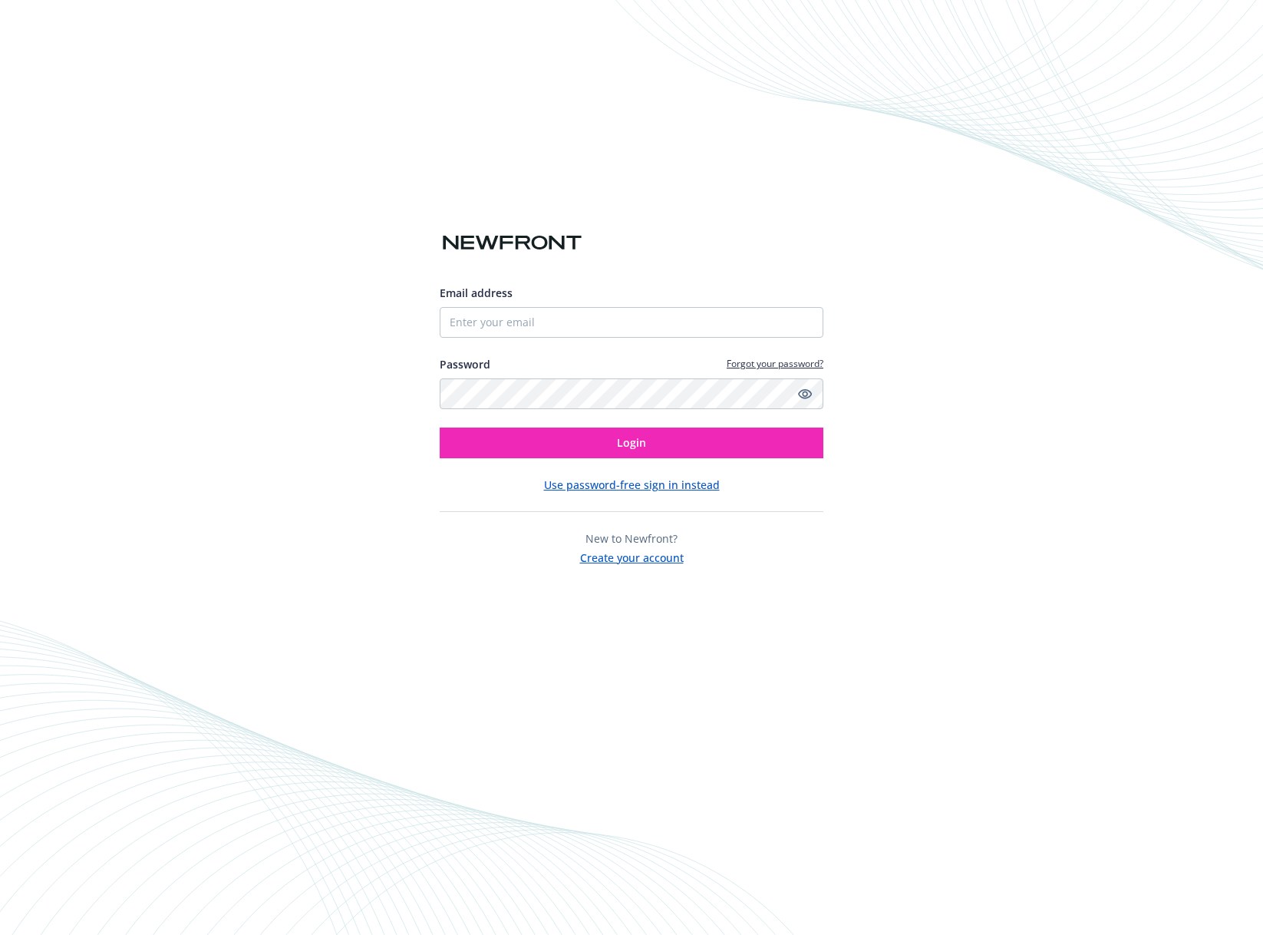  Describe the element at coordinates (632, 484) in the screenshot. I see `button: Use password-free sign in instead` at that location.